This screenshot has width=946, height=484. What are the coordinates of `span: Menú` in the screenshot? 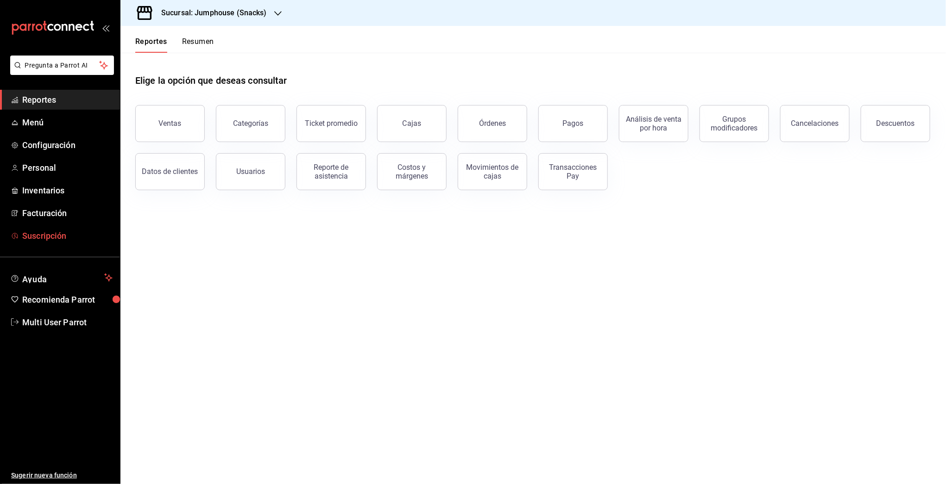 It's located at (67, 122).